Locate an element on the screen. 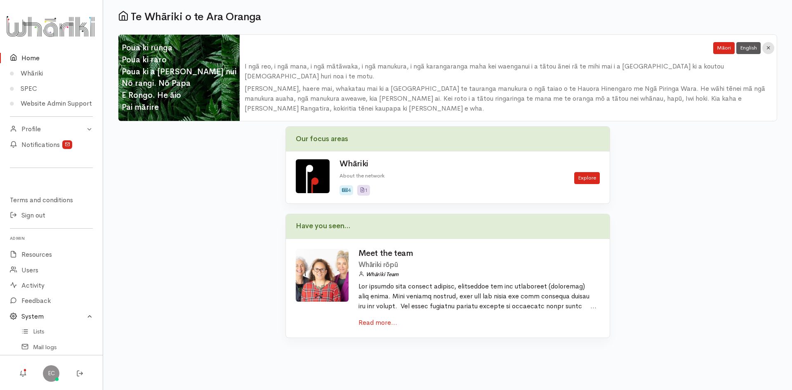 The width and height of the screenshot is (792, 390). p: I ngā reo, i ngā mana, i ngā mātāwaka, i ngā manukura, i ngā karangaranga maha kei waenganui i a ... is located at coordinates (508, 71).